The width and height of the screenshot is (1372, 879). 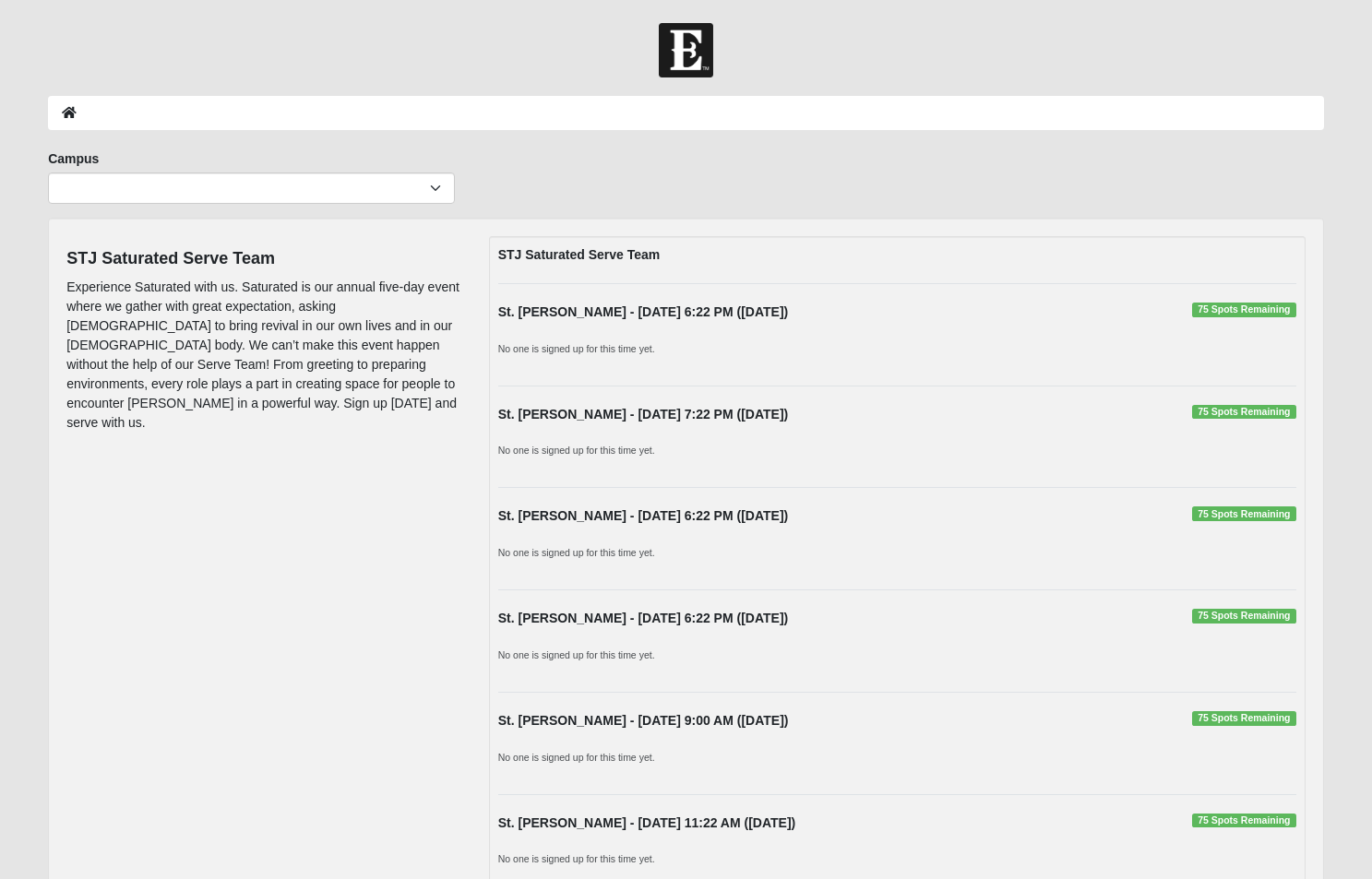 I want to click on label: Campus, so click(x=73, y=159).